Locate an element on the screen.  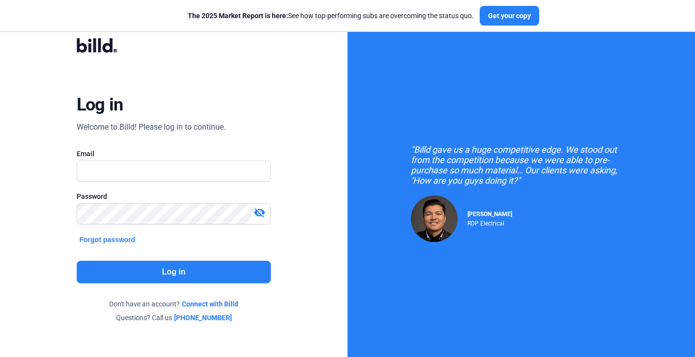
div: Welcome to Billd! Please log in to continue. is located at coordinates (151, 127).